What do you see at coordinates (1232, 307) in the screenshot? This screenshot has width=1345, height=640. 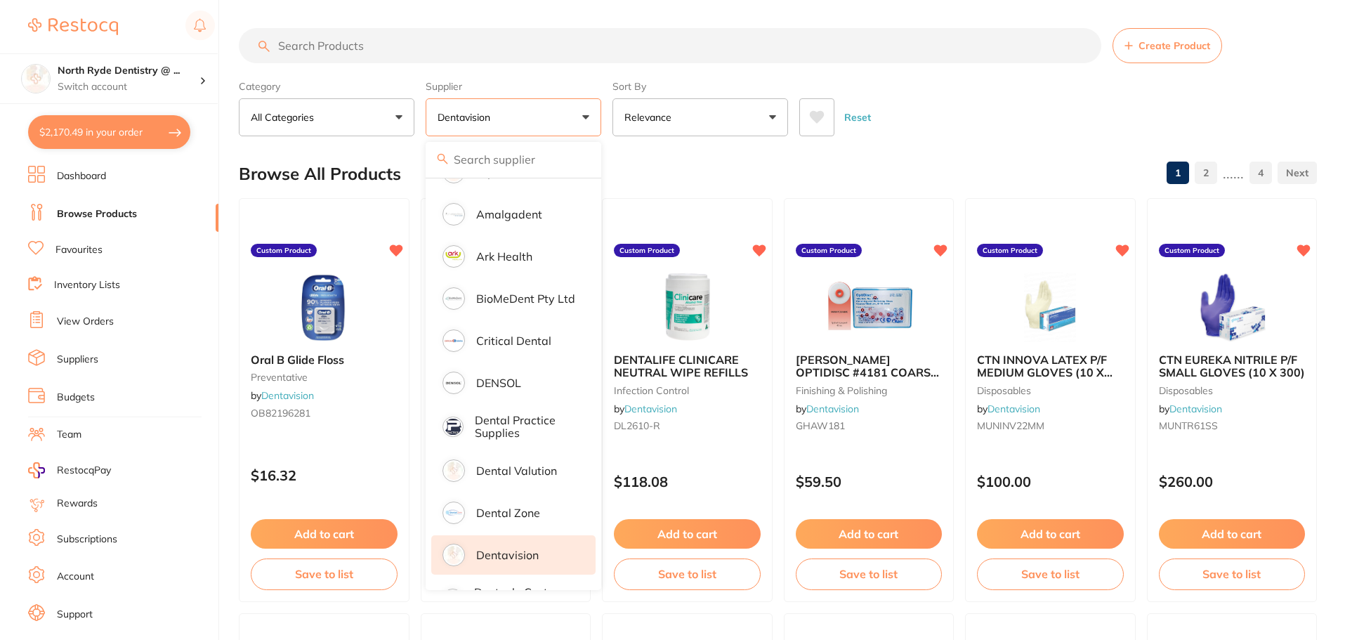 I see `img: CTN EUREKA NITRILE P/F SMALL GLOVES (10 X 300)` at bounding box center [1232, 307].